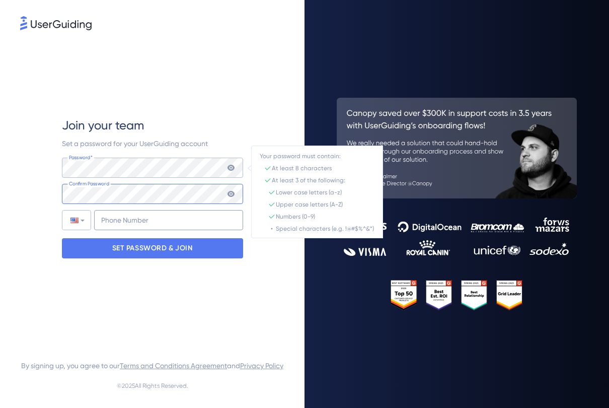  Describe the element at coordinates (173, 366) in the screenshot. I see `a: Terms and Conditions Agreement` at that location.